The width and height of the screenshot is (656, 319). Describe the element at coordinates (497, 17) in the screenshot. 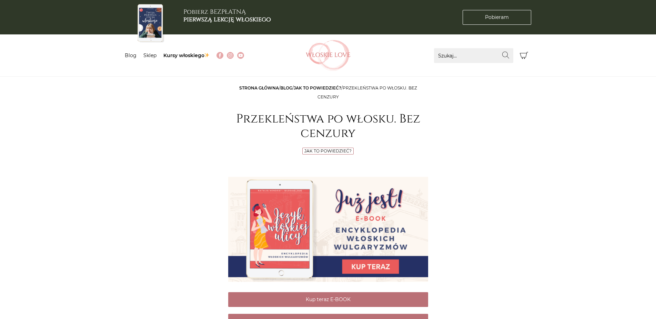

I see `span: Pobieram` at that location.